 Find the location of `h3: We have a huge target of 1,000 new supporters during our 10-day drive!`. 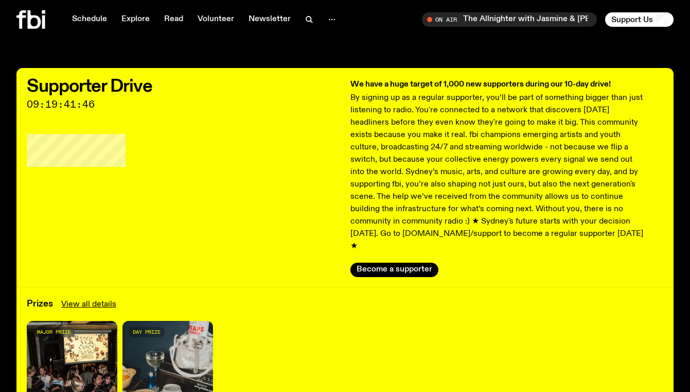

h3: We have a huge target of 1,000 new supporters during our 10-day drive! is located at coordinates (499, 84).